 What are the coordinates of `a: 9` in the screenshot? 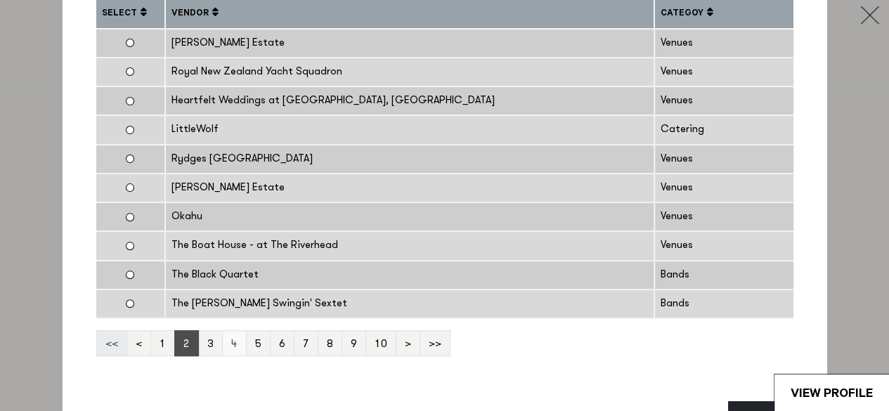 It's located at (354, 343).